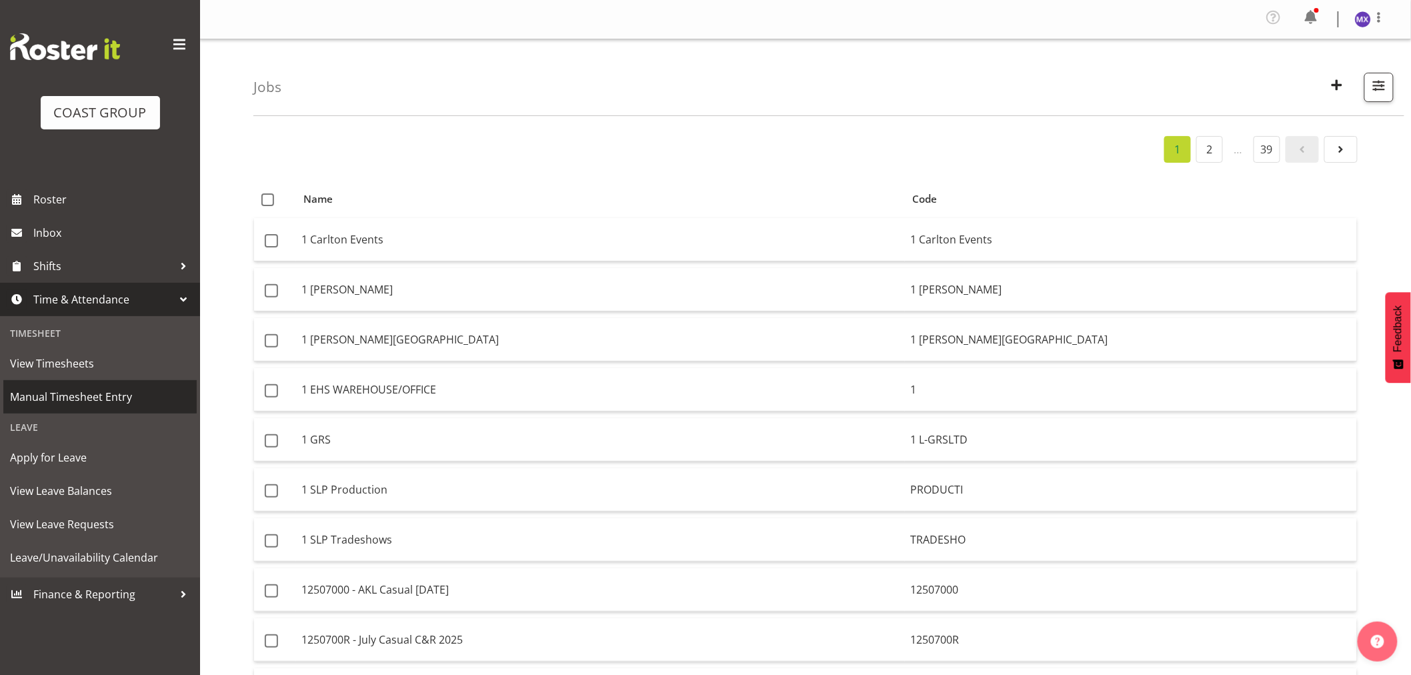 This screenshot has width=1411, height=675. I want to click on span: View Leave Requests, so click(100, 524).